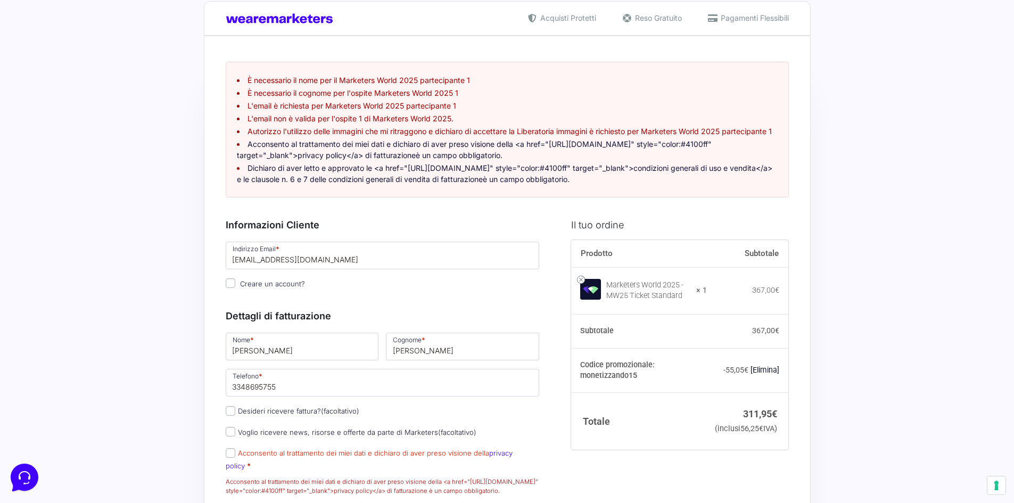  Describe the element at coordinates (113, 100) in the screenshot. I see `span: Inizia una conversazione` at that location.